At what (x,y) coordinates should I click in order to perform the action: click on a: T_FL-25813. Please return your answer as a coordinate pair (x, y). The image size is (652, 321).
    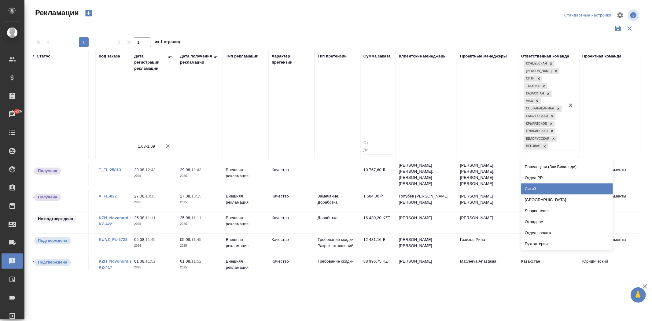
    Looking at the image, I should click on (110, 170).